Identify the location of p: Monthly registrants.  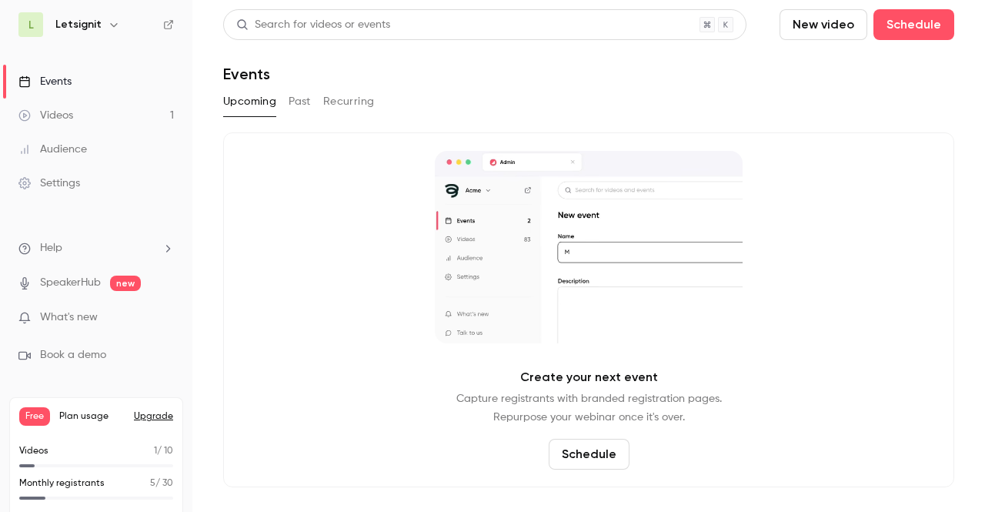
(62, 483).